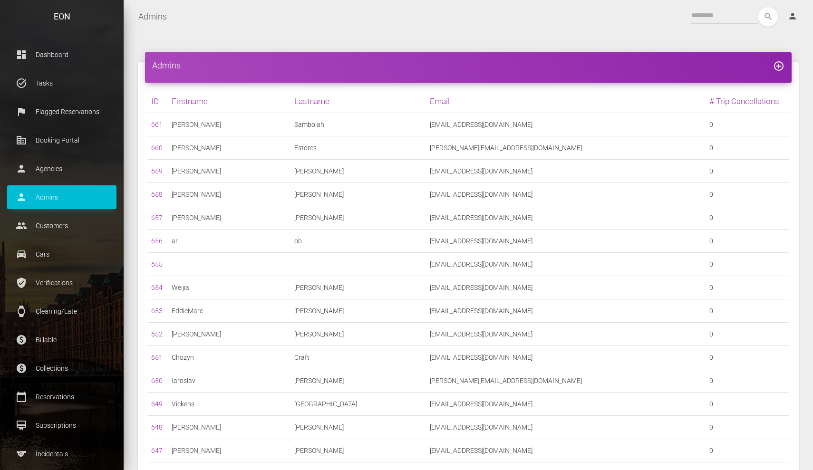 The image size is (813, 470). What do you see at coordinates (157, 195) in the screenshot?
I see `a: 658` at bounding box center [157, 195].